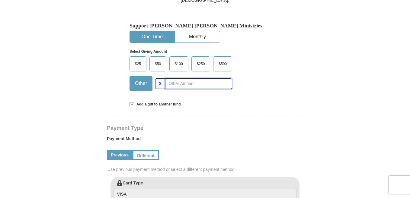 This screenshot has width=410, height=198. Describe the element at coordinates (201, 64) in the screenshot. I see `span: $250` at that location.